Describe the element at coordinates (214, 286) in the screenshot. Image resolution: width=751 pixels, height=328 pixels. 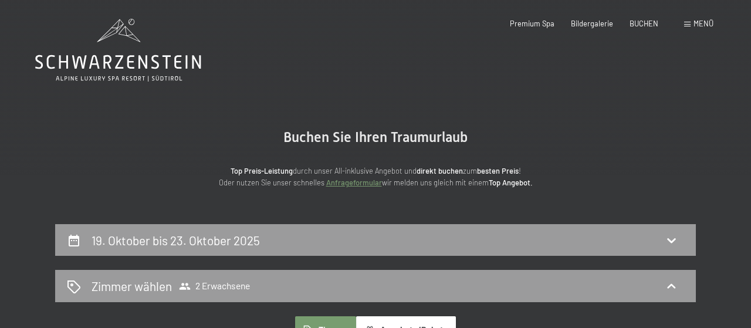
I see `span: 2 Erwachsene` at that location.